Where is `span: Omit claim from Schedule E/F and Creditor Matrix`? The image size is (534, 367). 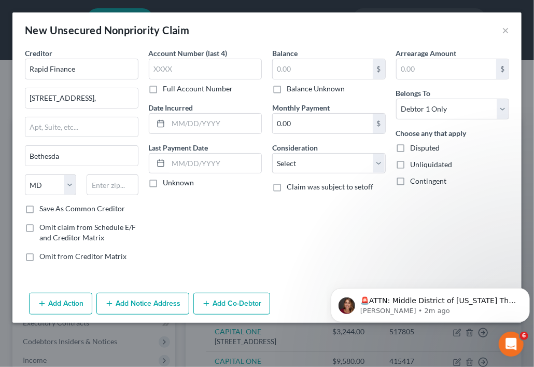 span: Omit claim from Schedule E/F and Creditor Matrix is located at coordinates (88, 232).